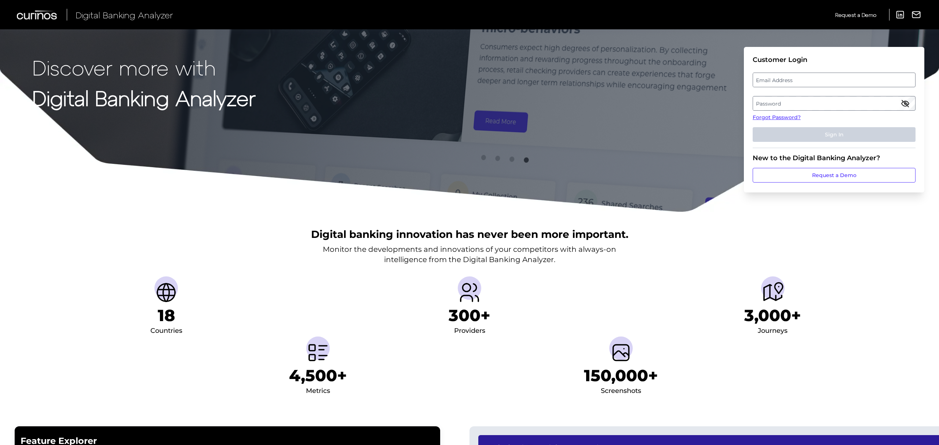  I want to click on div: Customer Login, so click(834, 60).